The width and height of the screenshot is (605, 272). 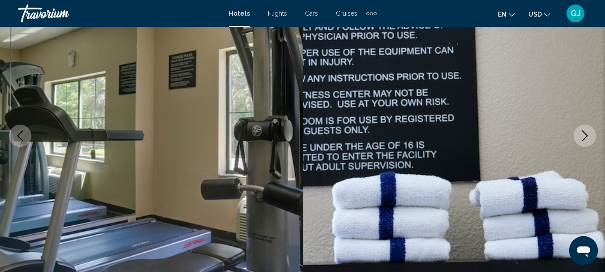 What do you see at coordinates (535, 14) in the screenshot?
I see `span: USD` at bounding box center [535, 14].